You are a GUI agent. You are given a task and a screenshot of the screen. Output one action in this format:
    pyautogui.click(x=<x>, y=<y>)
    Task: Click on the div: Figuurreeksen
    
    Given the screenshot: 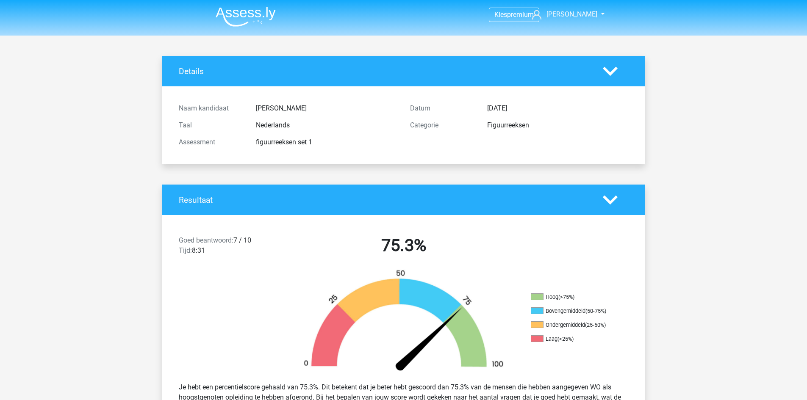 What is the action you would take?
    pyautogui.click(x=558, y=125)
    